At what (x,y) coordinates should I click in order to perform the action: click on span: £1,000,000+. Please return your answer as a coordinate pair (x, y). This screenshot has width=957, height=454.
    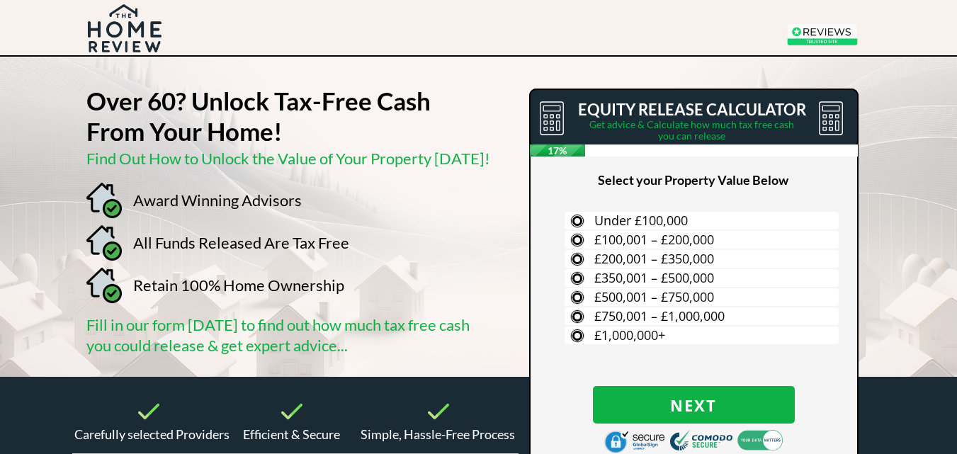
    Looking at the image, I should click on (630, 335).